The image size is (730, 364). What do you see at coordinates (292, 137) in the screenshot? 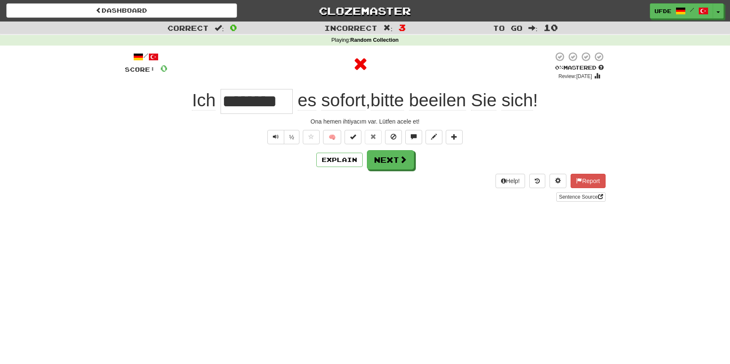
I see `button: ½` at bounding box center [292, 137].